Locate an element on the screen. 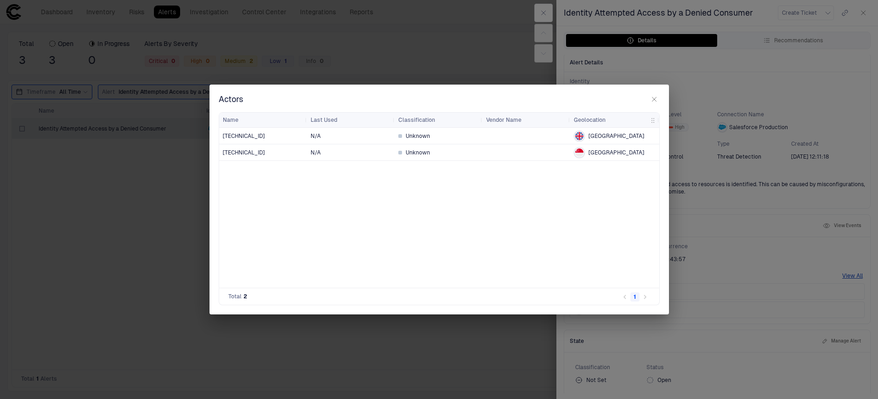 Image resolution: width=878 pixels, height=399 pixels. span: Actors is located at coordinates (231, 99).